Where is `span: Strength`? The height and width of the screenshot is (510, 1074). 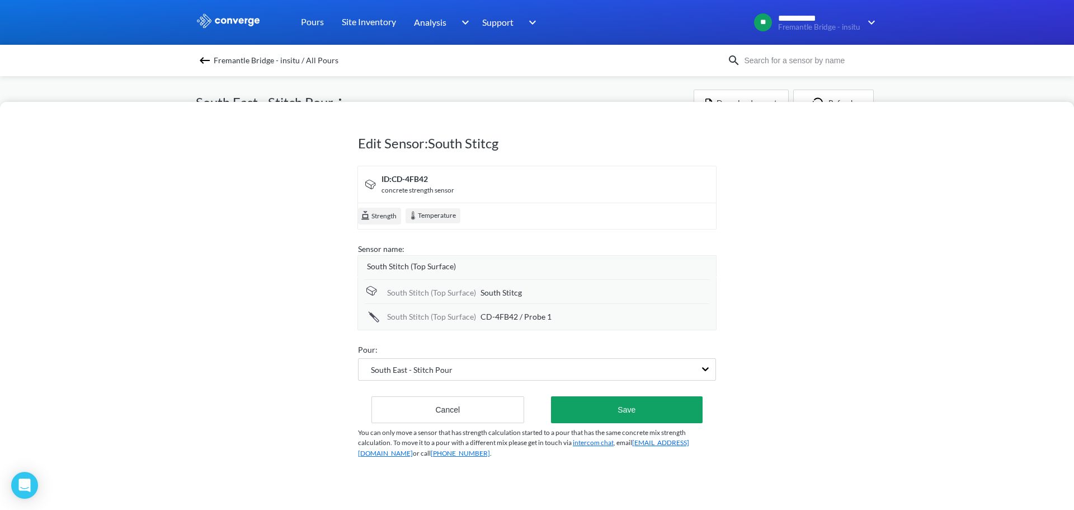
span: Strength is located at coordinates (383, 217).